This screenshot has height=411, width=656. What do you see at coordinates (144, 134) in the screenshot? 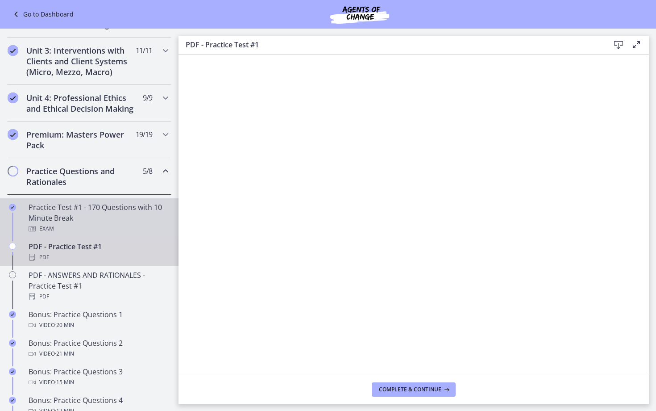
I see `span: 19 / 19` at bounding box center [144, 134].